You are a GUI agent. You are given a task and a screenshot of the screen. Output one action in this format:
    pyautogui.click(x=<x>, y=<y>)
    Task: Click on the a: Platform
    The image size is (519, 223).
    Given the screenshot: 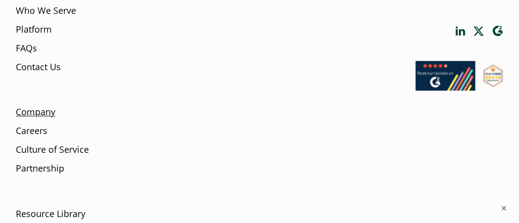 What is the action you would take?
    pyautogui.click(x=34, y=30)
    